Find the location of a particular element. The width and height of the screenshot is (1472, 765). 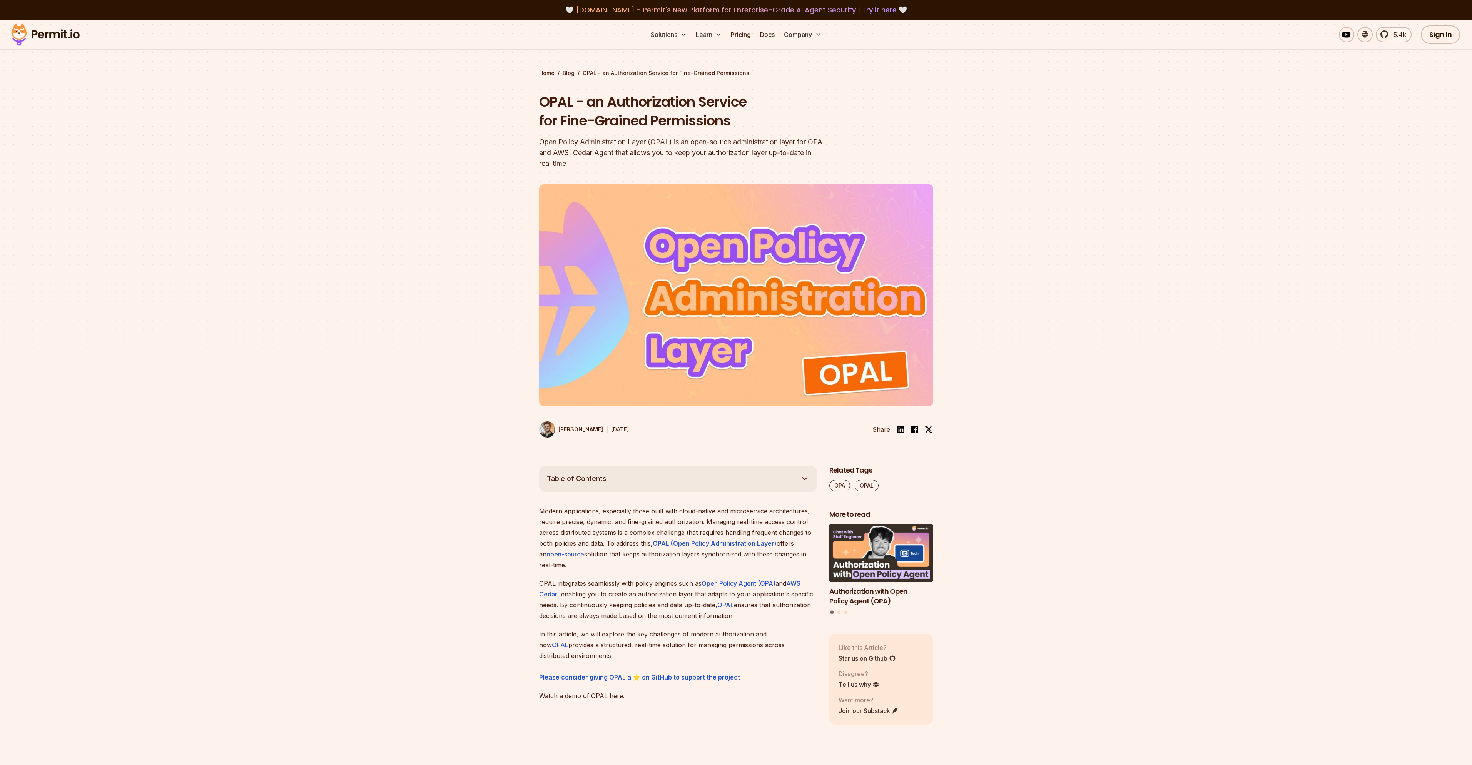

a: Try it here is located at coordinates (879, 10).